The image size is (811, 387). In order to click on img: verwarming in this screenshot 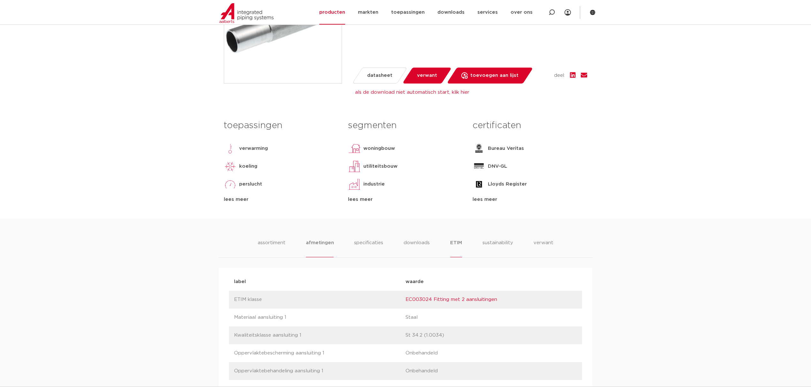, I will do `click(230, 149)`.